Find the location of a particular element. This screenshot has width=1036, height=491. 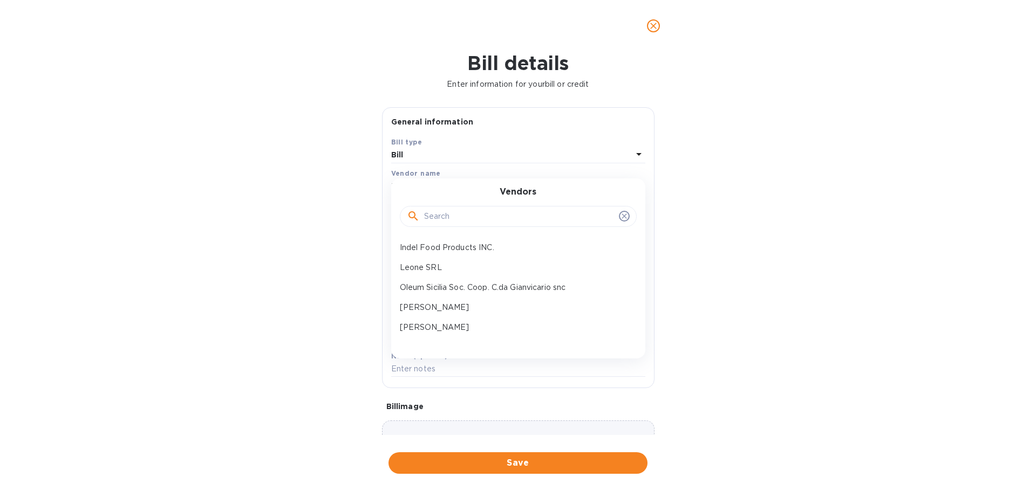

h3: Vendors is located at coordinates (518, 192).